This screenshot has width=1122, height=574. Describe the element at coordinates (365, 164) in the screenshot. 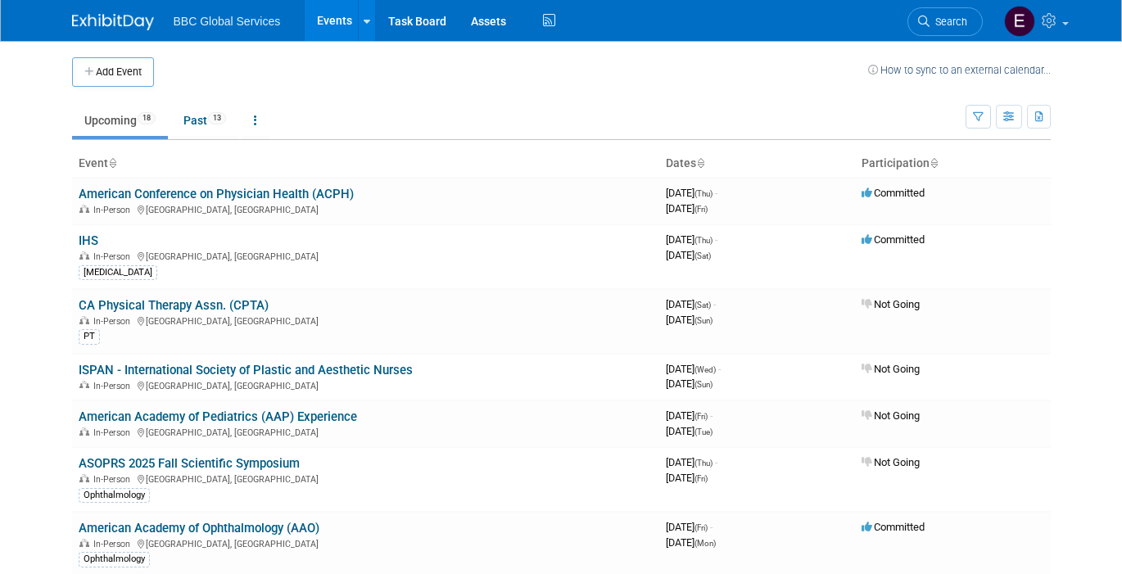

I see `th: Event` at that location.